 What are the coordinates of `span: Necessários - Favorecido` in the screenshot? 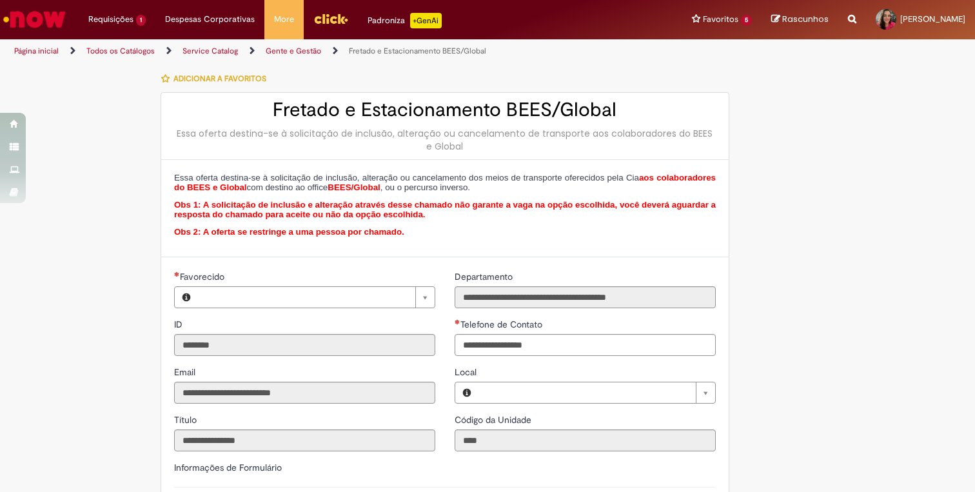 It's located at (203, 277).